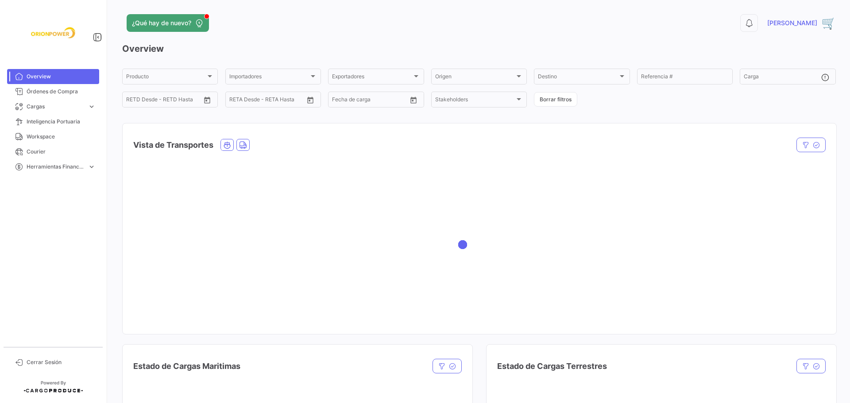 The width and height of the screenshot is (850, 403). What do you see at coordinates (162, 23) in the screenshot?
I see `span: ¿Qué hay de nuevo?` at bounding box center [162, 23].